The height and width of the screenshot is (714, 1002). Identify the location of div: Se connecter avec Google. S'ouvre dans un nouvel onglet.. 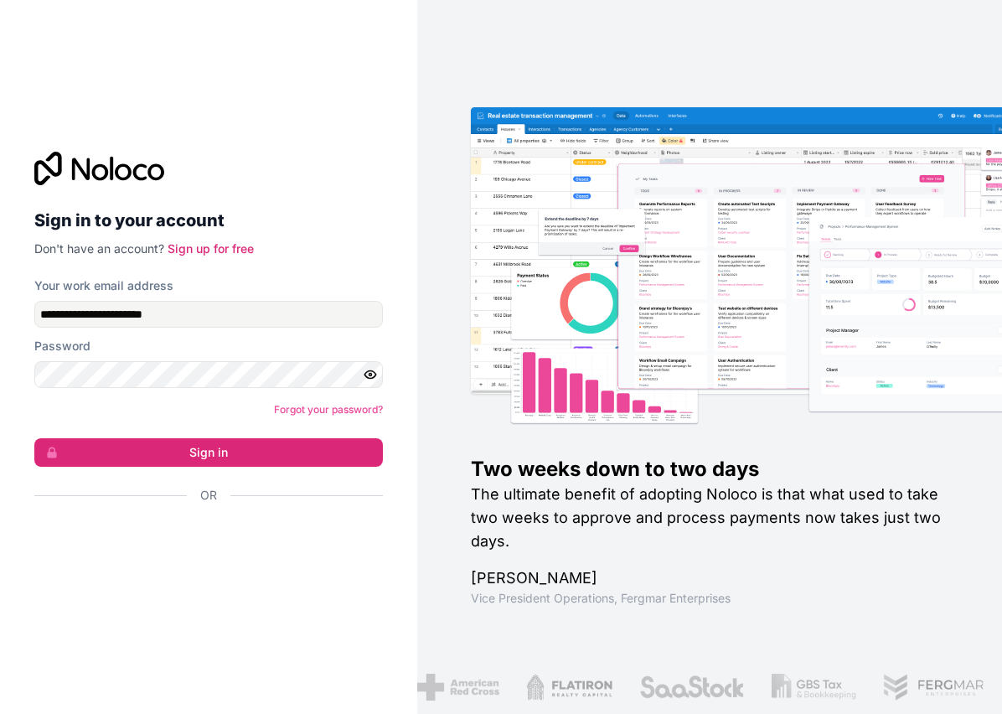
(202, 540).